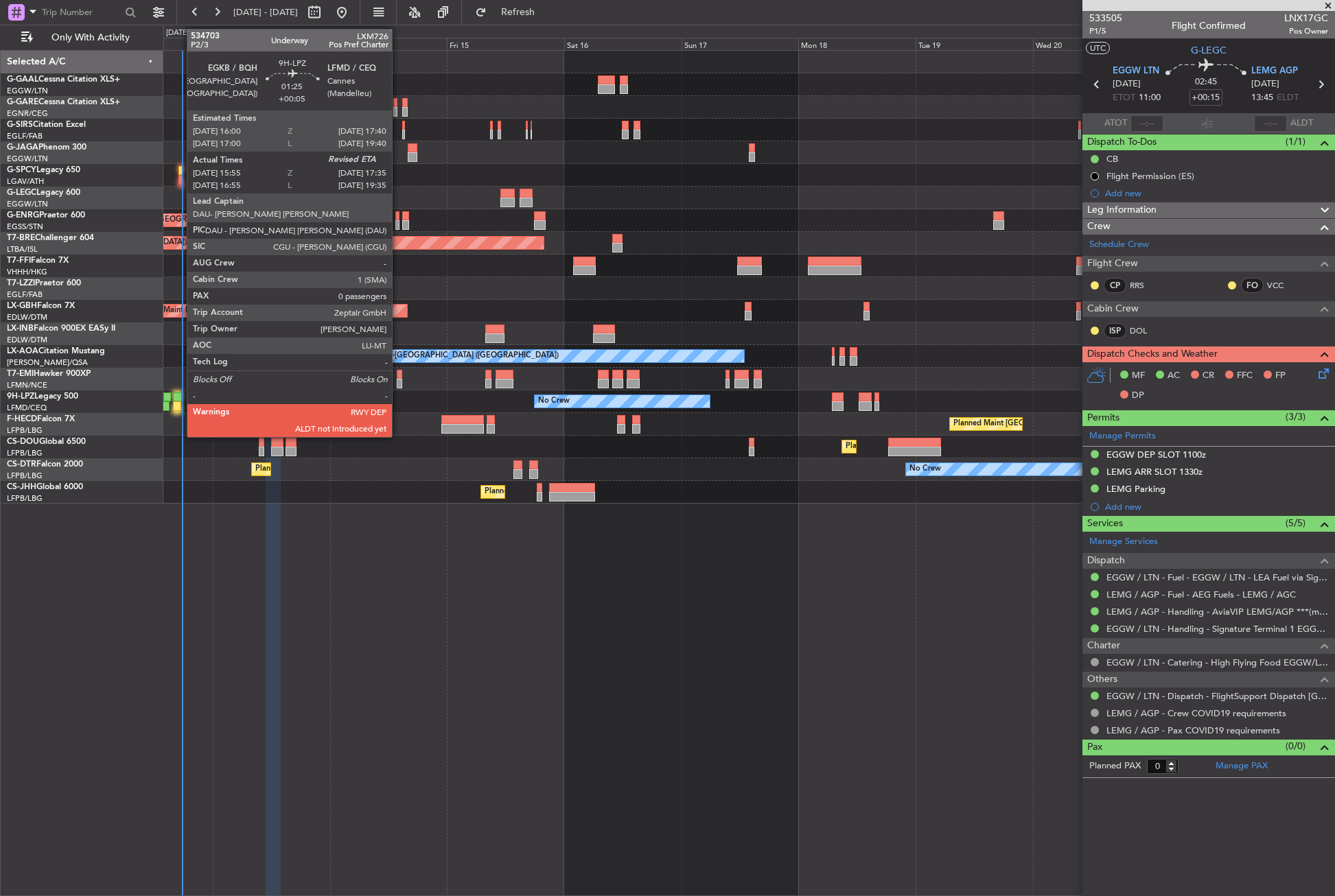  Describe the element at coordinates (740, 43) in the screenshot. I see `div: Sun 17` at that location.